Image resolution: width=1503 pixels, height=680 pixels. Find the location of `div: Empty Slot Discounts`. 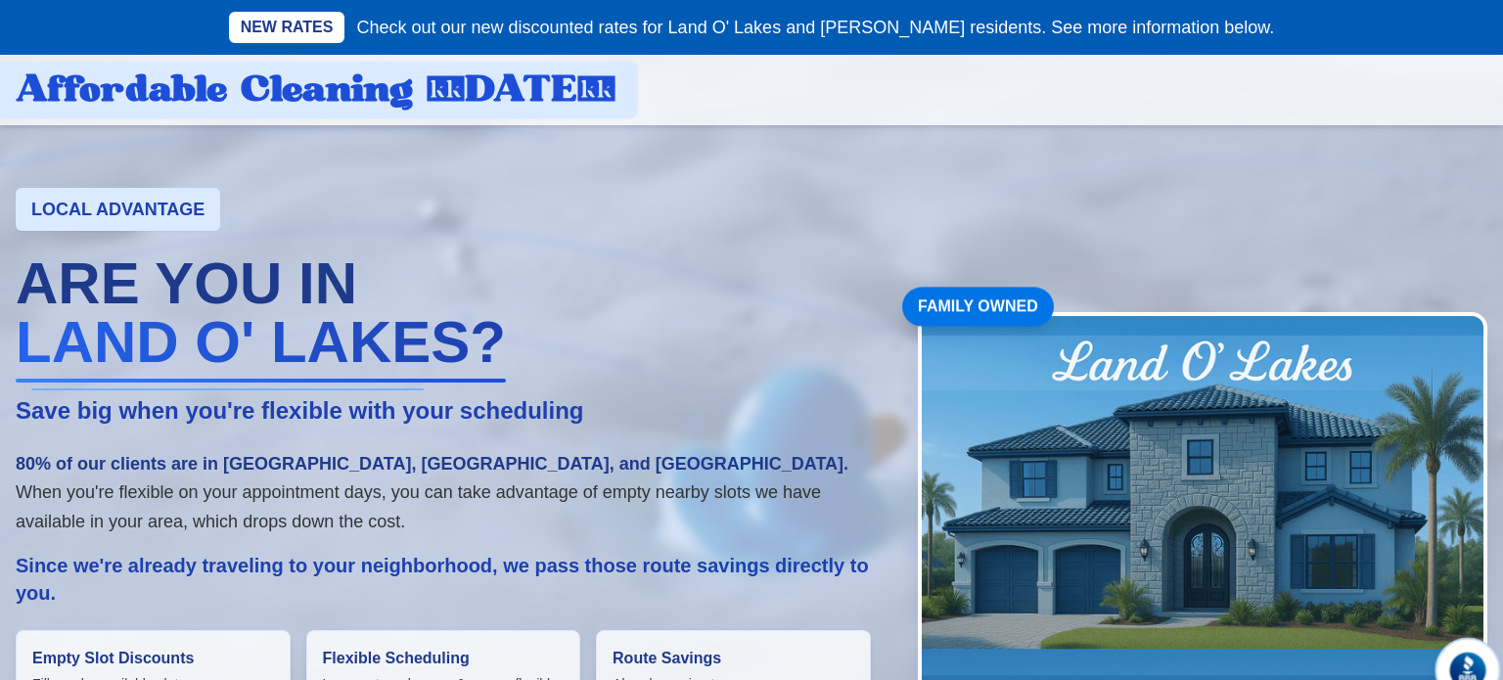

div: Empty Slot Discounts is located at coordinates (153, 658).